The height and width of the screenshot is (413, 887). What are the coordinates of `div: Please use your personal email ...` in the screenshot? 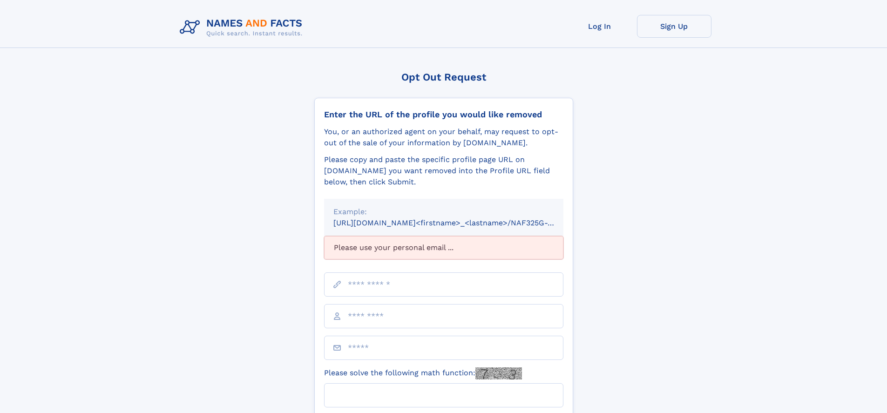 It's located at (444, 248).